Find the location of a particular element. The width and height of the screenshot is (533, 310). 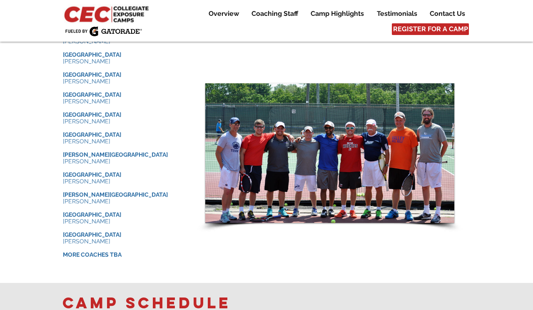

img: CEC Logo Primary_edited.jpg is located at coordinates (108, 14).